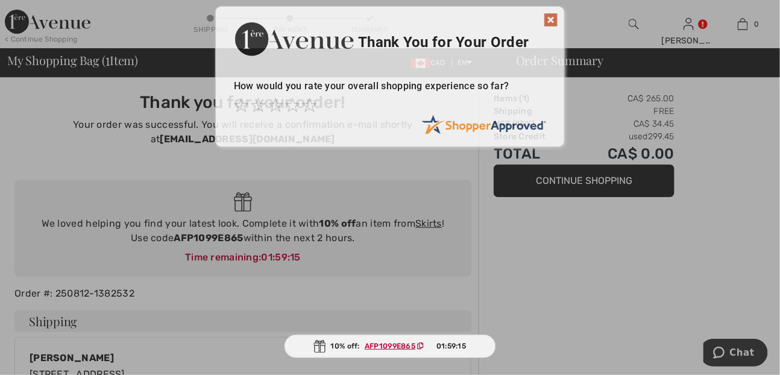 This screenshot has height=375, width=780. I want to click on span: 01:59:15, so click(451, 346).